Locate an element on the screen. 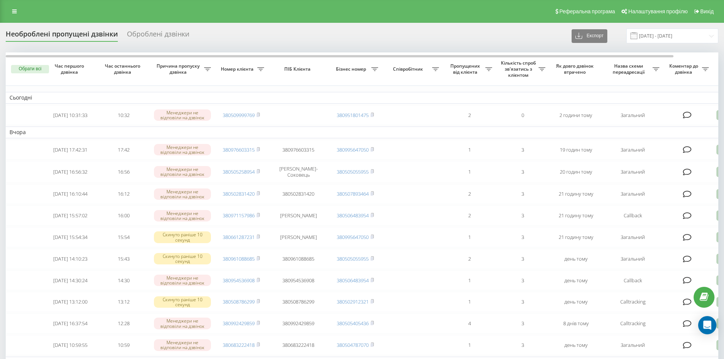 This screenshot has height=359, width=724. td: 380683222418 is located at coordinates (298, 345).